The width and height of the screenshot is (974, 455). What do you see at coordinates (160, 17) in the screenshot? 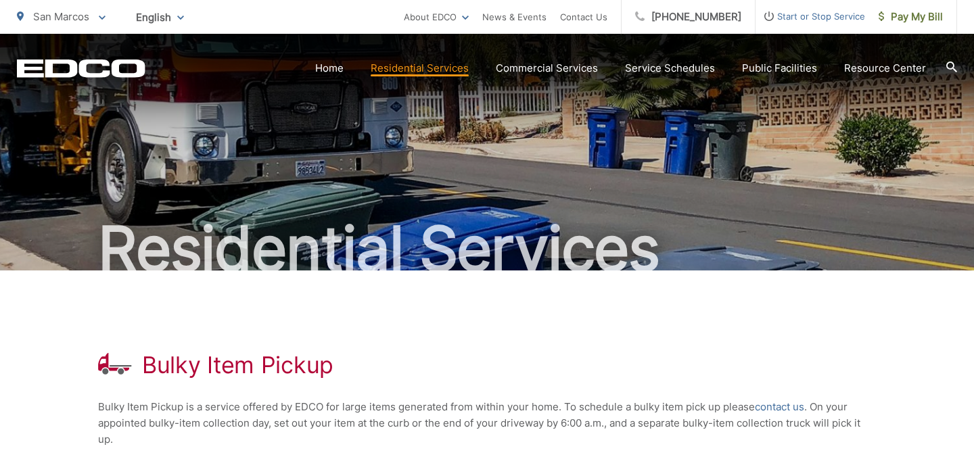
I see `span: English` at bounding box center [160, 17].